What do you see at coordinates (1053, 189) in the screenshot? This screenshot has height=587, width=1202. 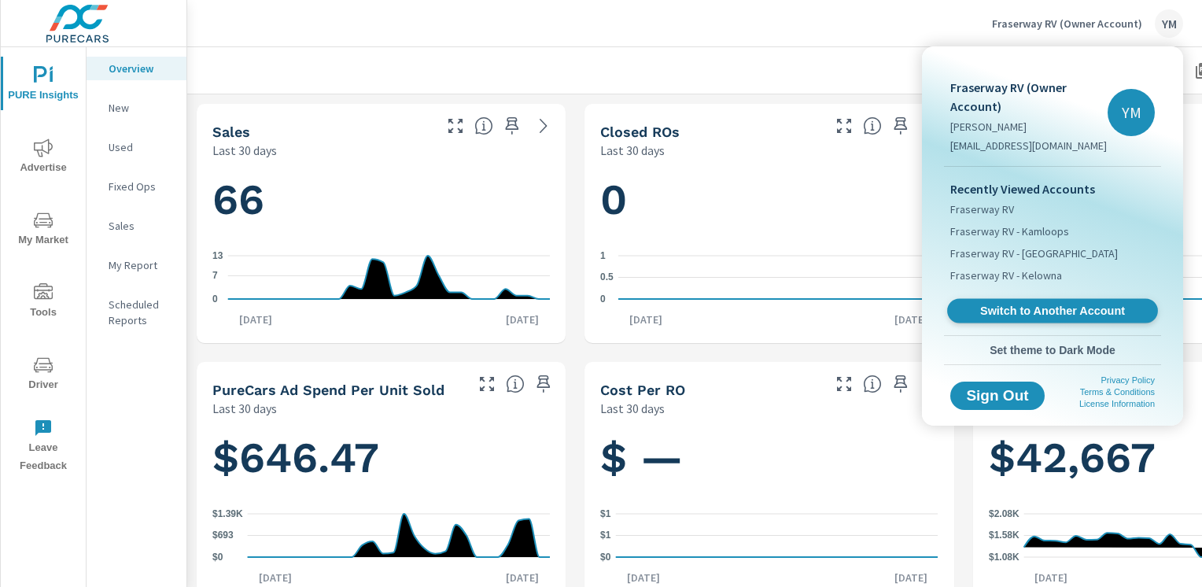 I see `p: Recently Viewed Accounts` at bounding box center [1053, 189].